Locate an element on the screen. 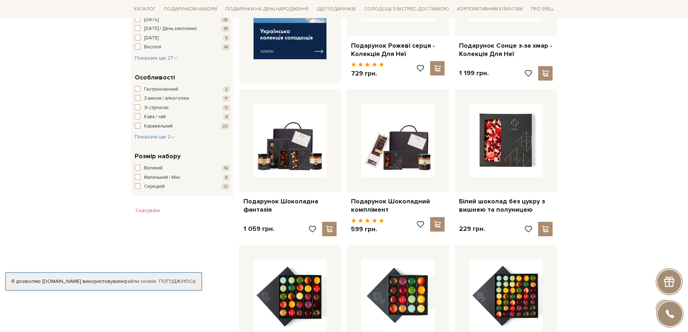  button: Показати ще 2 is located at coordinates (155, 137).